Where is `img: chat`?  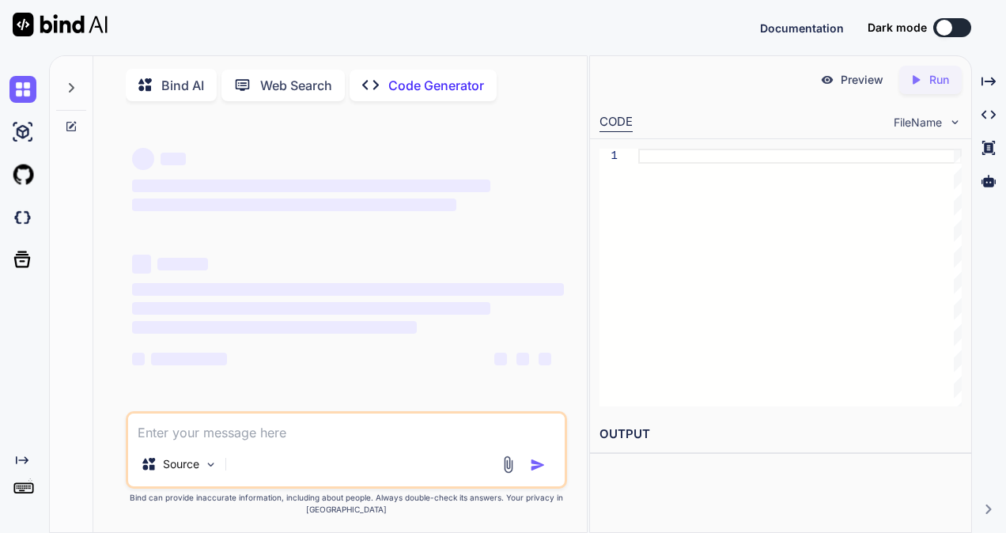 img: chat is located at coordinates (23, 89).